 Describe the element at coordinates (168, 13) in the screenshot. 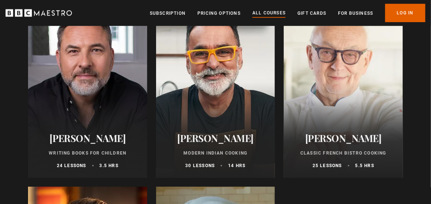

I see `a: Subscription` at that location.